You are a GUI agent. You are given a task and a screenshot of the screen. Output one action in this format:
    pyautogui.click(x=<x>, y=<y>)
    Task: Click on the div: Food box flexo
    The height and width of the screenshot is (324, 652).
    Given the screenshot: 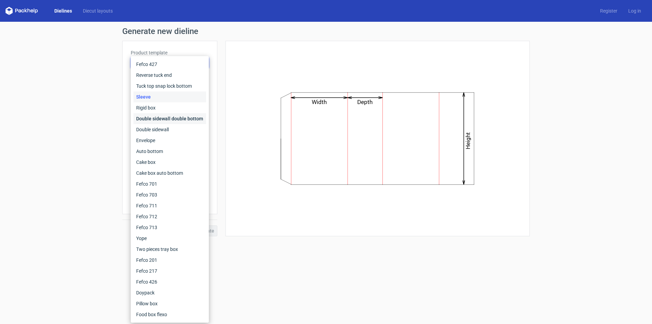 What is the action you would take?
    pyautogui.click(x=170, y=314)
    